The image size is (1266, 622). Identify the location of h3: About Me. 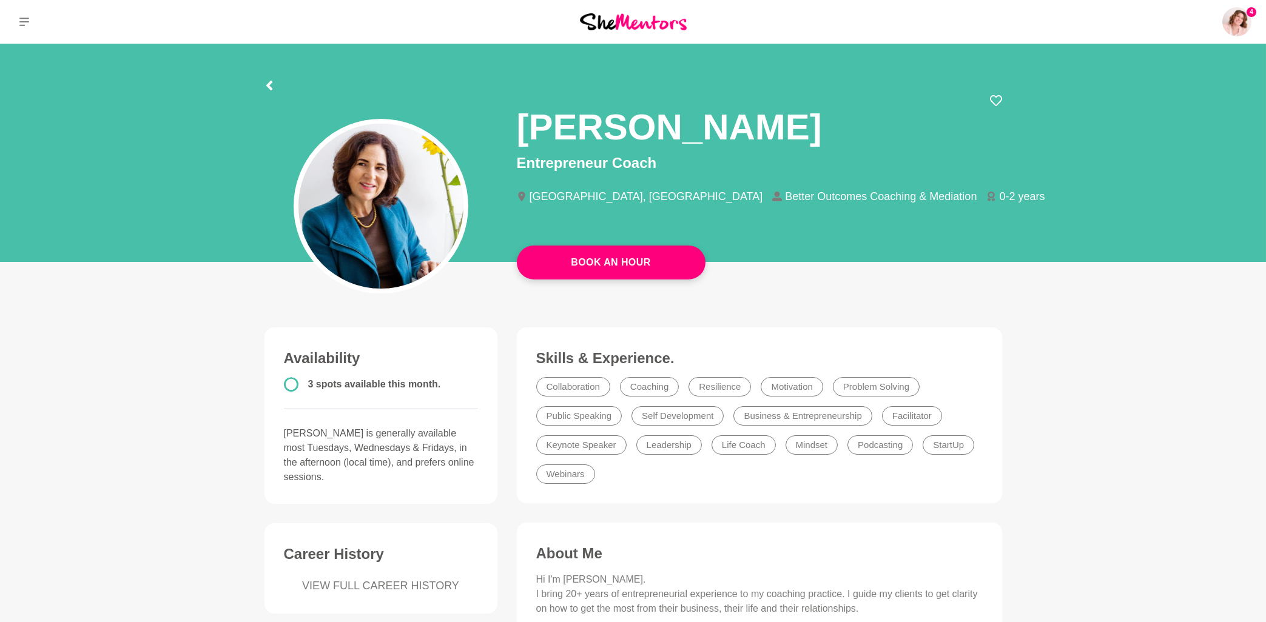
(759, 554).